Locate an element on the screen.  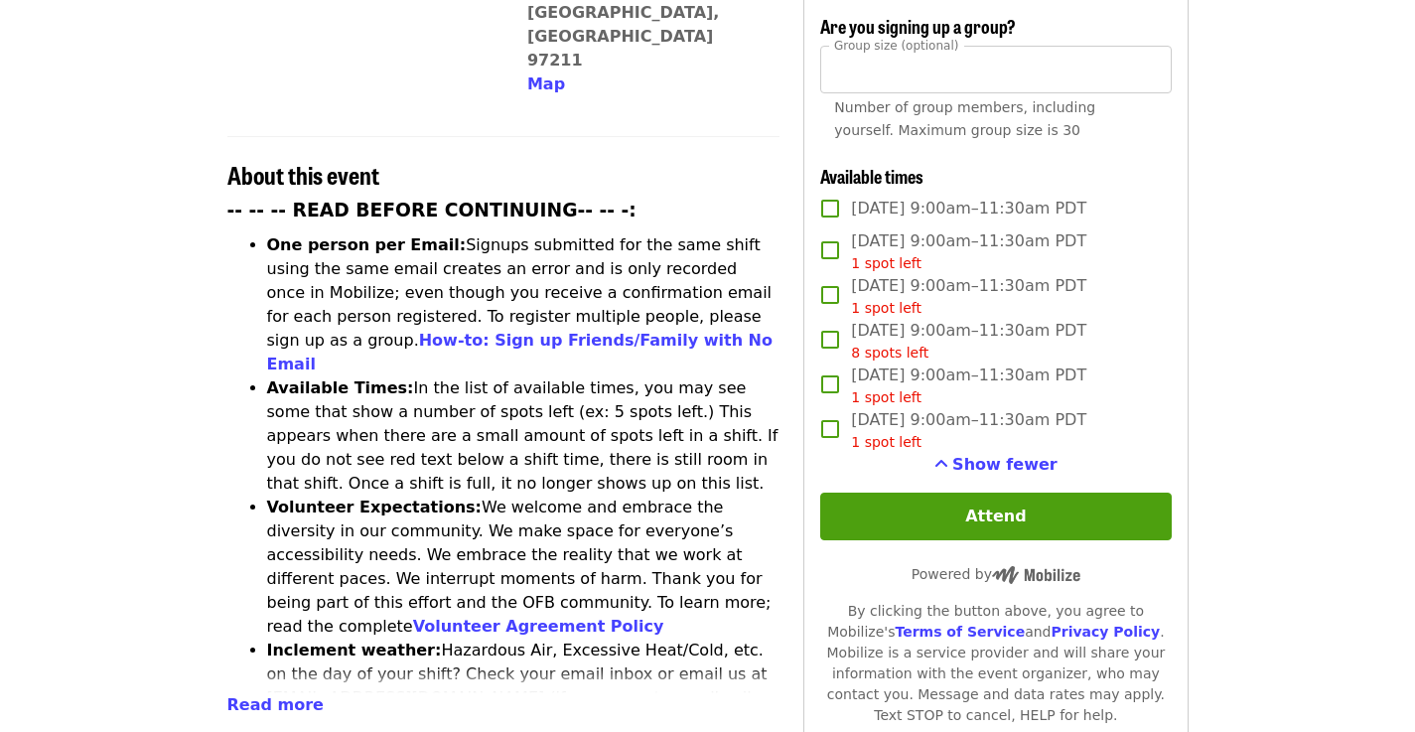
a: How-to: Sign up Friends/Family with No Email is located at coordinates (520, 351).